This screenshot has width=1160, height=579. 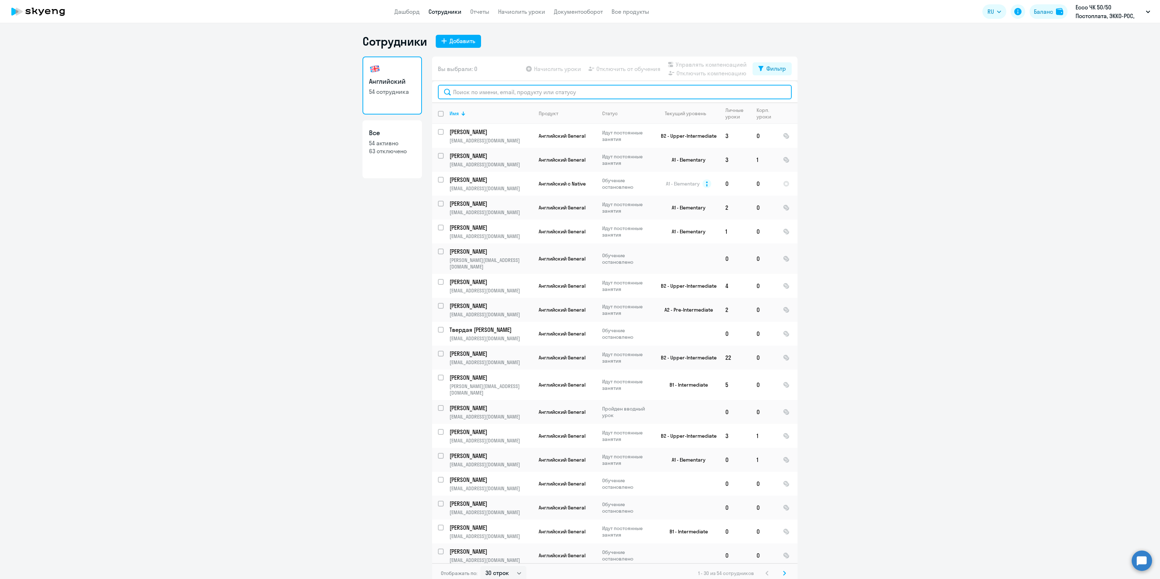 What do you see at coordinates (578, 12) in the screenshot?
I see `a: Документооборот` at bounding box center [578, 12].